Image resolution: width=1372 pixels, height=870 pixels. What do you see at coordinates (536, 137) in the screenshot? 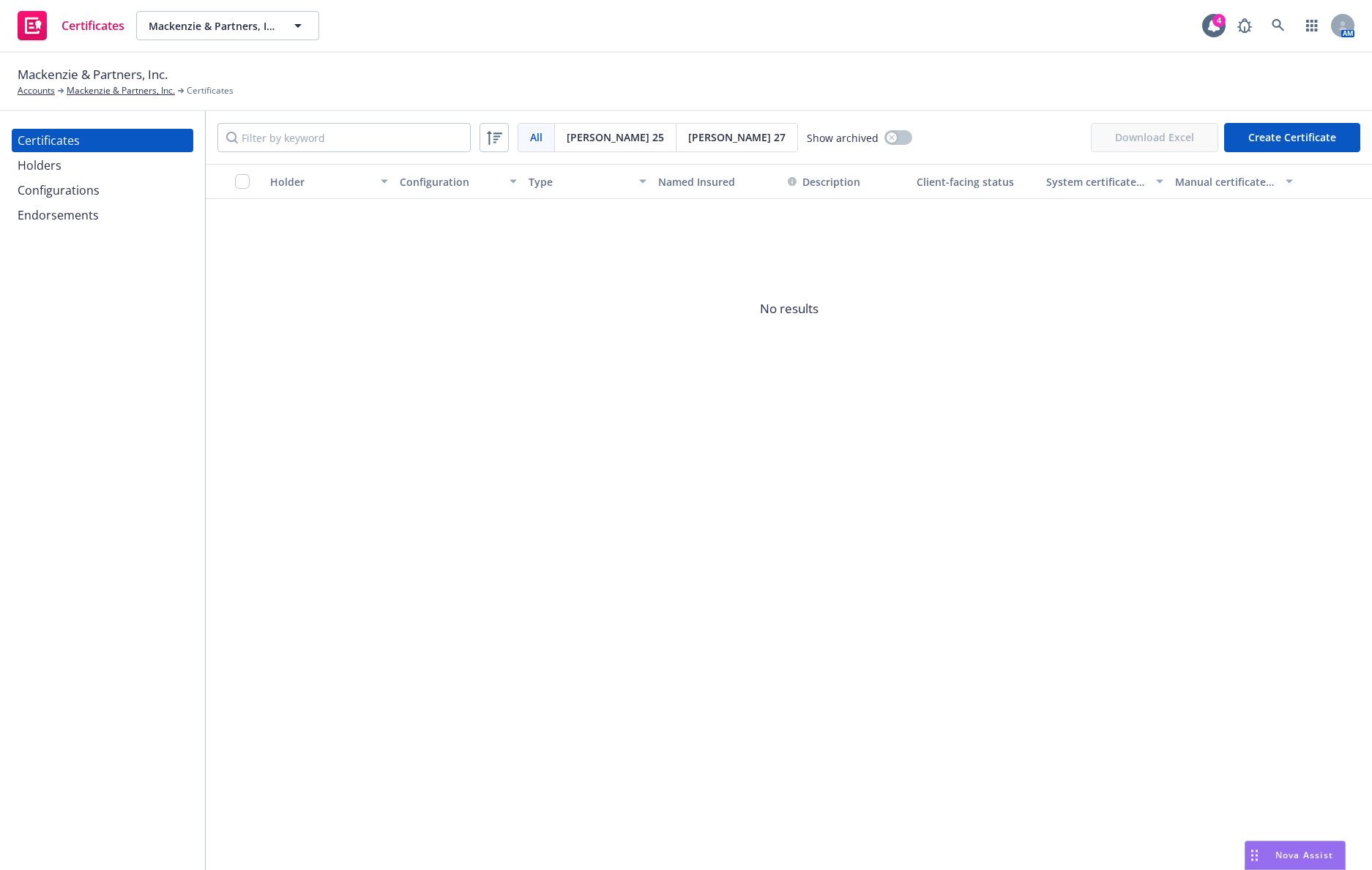
I see `span: All` at bounding box center [536, 137].